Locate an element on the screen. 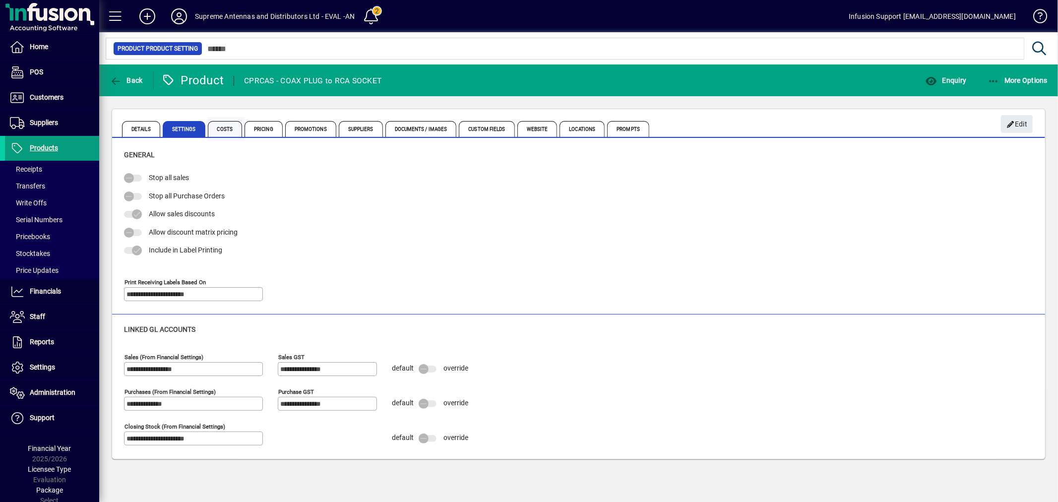 This screenshot has width=1058, height=502. a: Serial Numbers is located at coordinates (52, 220).